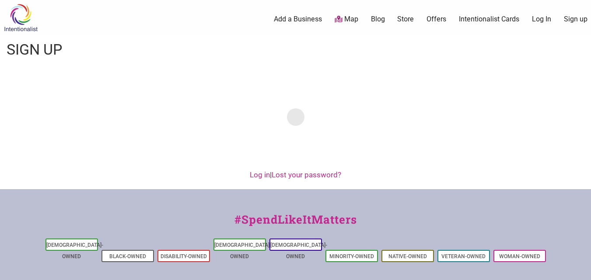  Describe the element at coordinates (351, 257) in the screenshot. I see `a: Minority-Owned` at that location.